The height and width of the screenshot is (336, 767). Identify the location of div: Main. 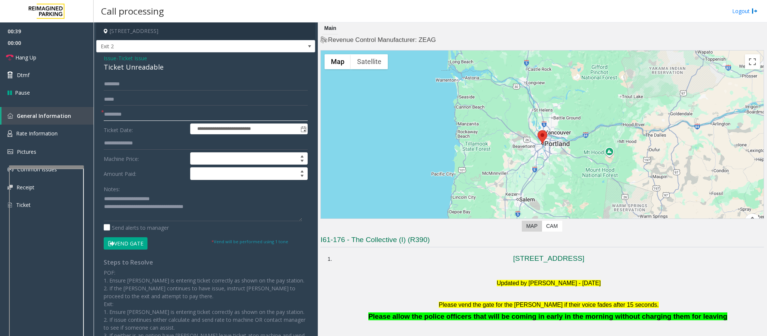
(330, 28).